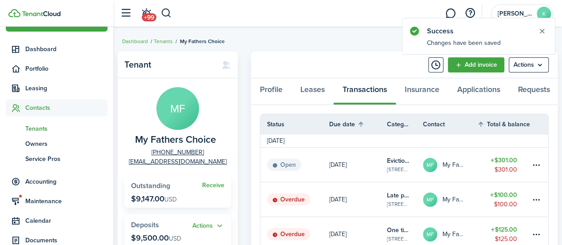 This screenshot has width=562, height=245. Describe the element at coordinates (312, 92) in the screenshot. I see `a: Leases` at that location.